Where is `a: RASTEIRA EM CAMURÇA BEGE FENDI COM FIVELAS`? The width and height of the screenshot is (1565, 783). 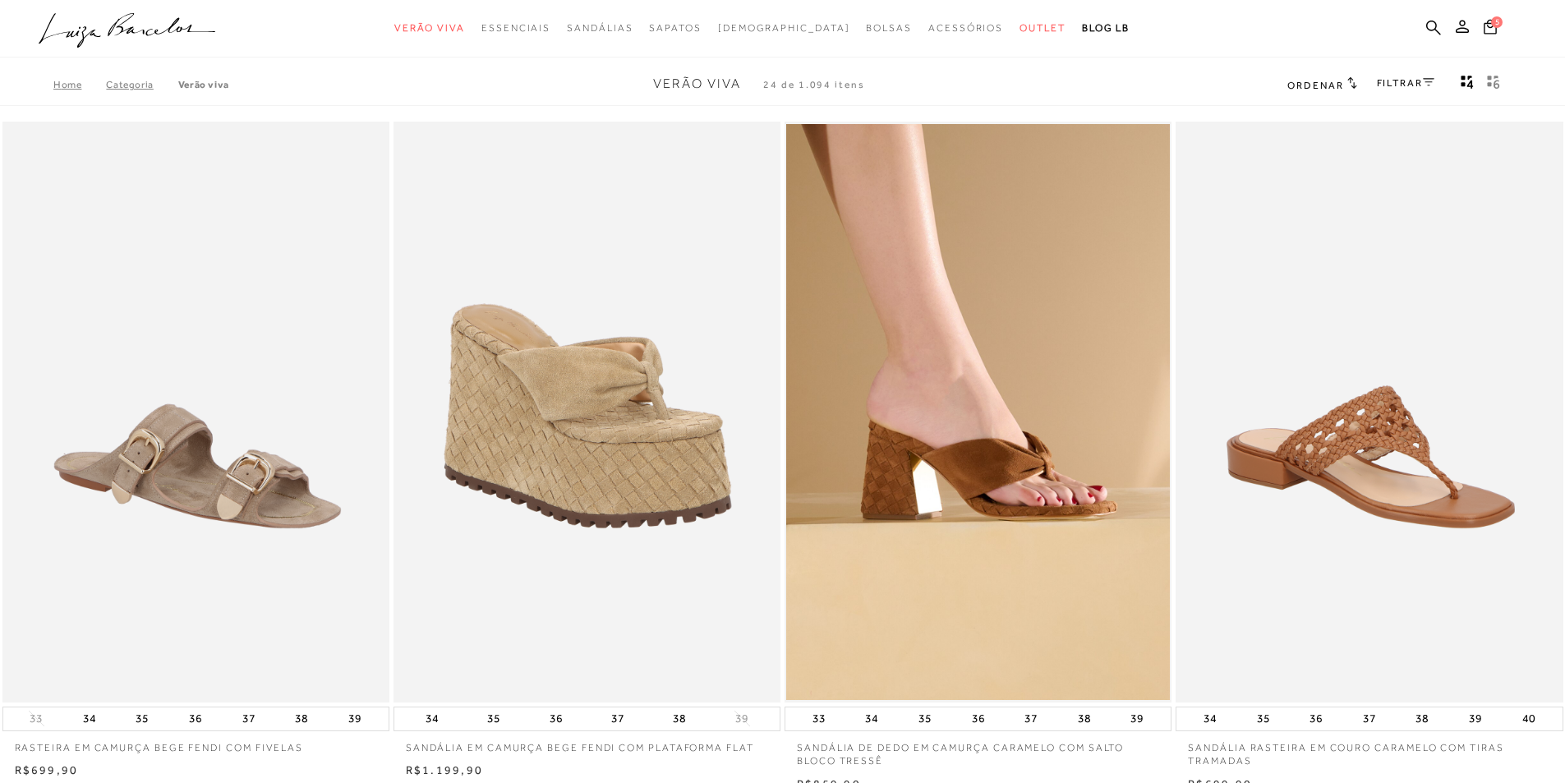
a: RASTEIRA EM CAMURÇA BEGE FENDI COM FIVELAS is located at coordinates (195, 742).